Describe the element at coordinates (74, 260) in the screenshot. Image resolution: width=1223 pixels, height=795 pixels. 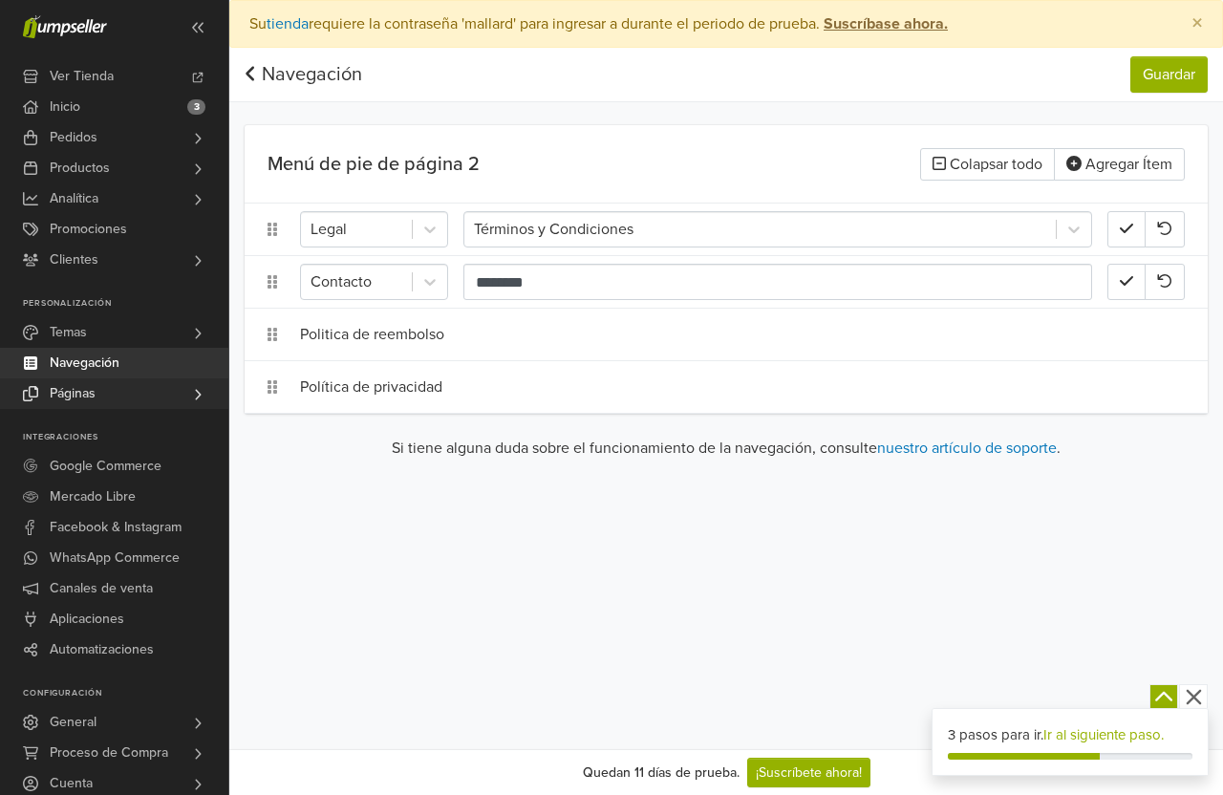
I see `span: Clientes` at that location.